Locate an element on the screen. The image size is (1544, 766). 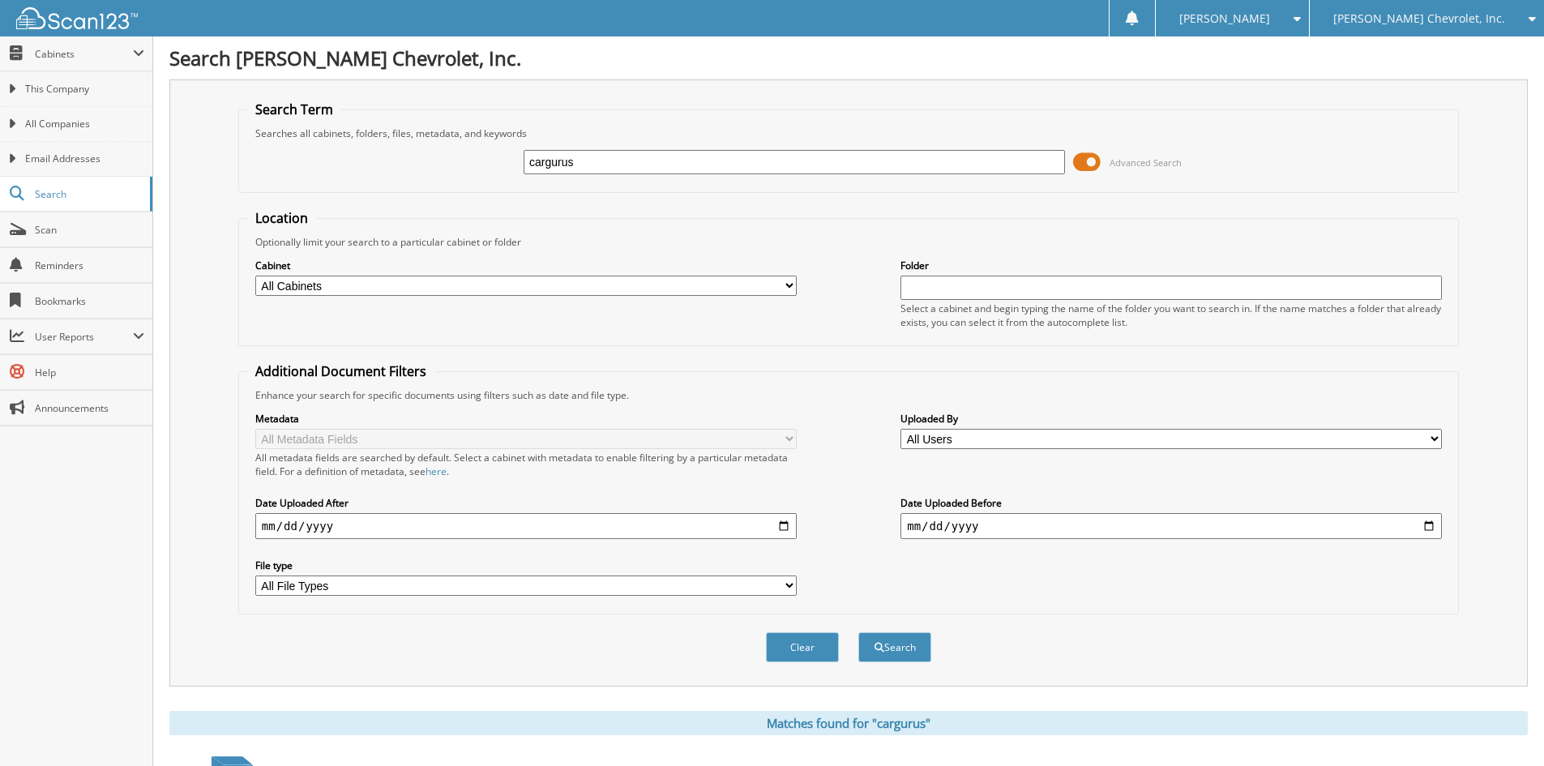
label: Metadata is located at coordinates (526, 418).